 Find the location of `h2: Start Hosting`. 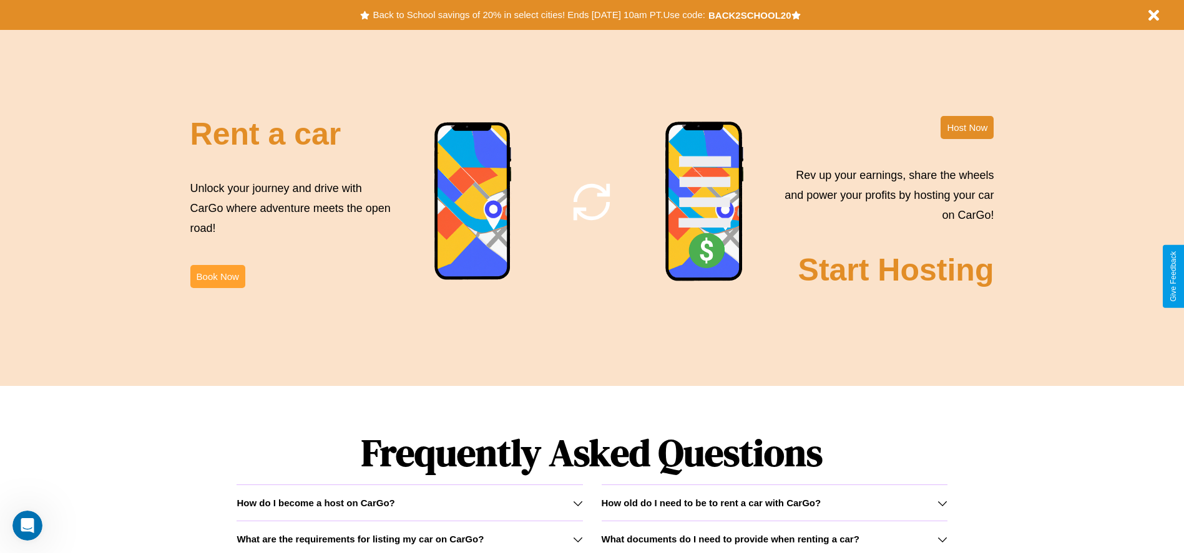

h2: Start Hosting is located at coordinates (896, 270).